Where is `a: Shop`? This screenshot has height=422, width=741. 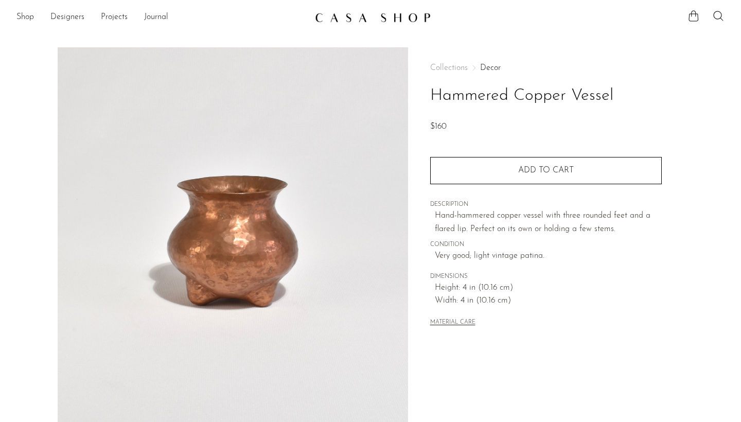
a: Shop is located at coordinates (25, 17).